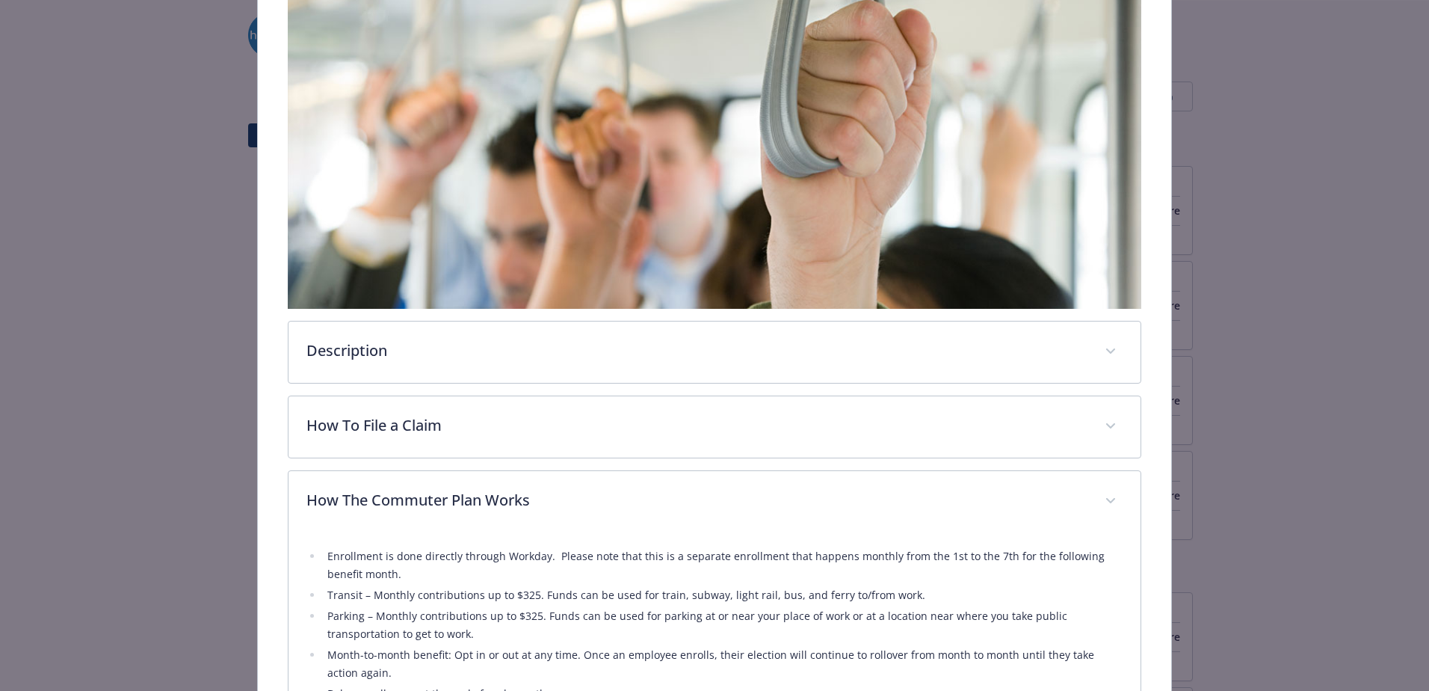  Describe the element at coordinates (697, 351) in the screenshot. I see `p: Description` at that location.